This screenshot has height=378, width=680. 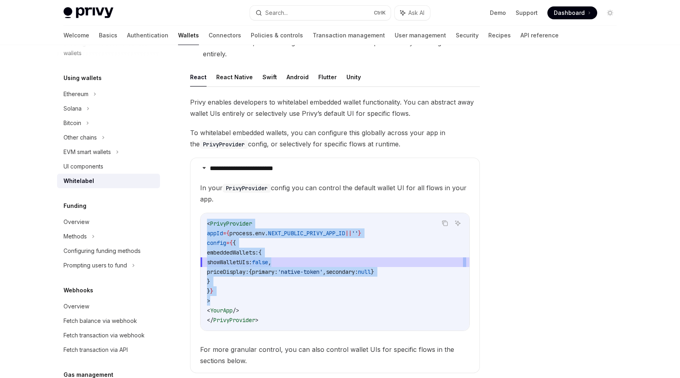 What do you see at coordinates (467, 35) in the screenshot?
I see `a: Security` at bounding box center [467, 35].